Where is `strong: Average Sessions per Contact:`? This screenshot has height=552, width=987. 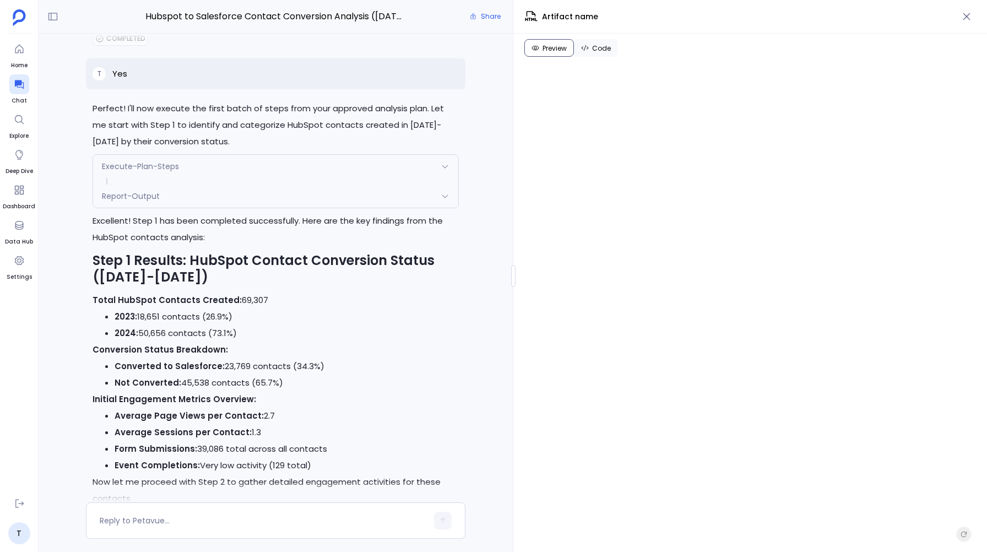
strong: Average Sessions per Contact: is located at coordinates (183, 432).